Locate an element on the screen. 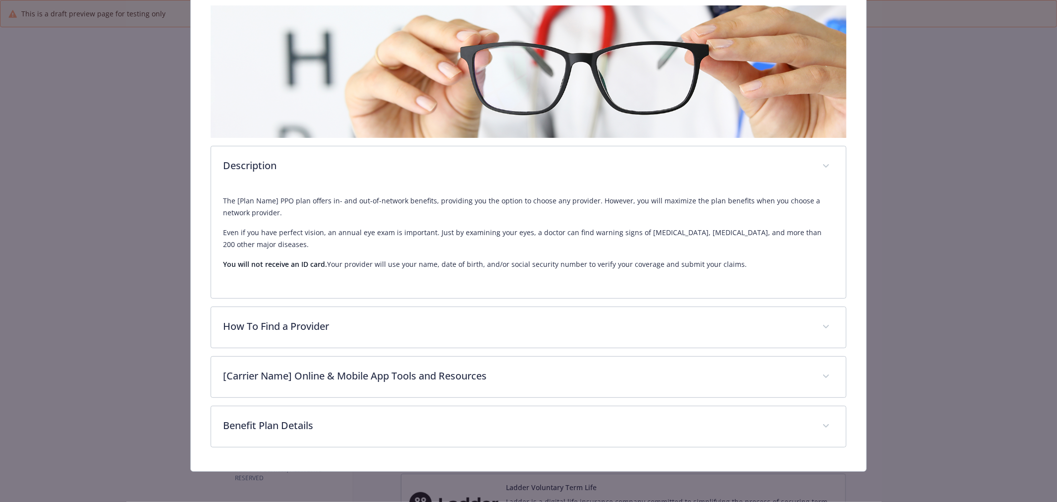  p: How To Find a Provider is located at coordinates (516, 326).